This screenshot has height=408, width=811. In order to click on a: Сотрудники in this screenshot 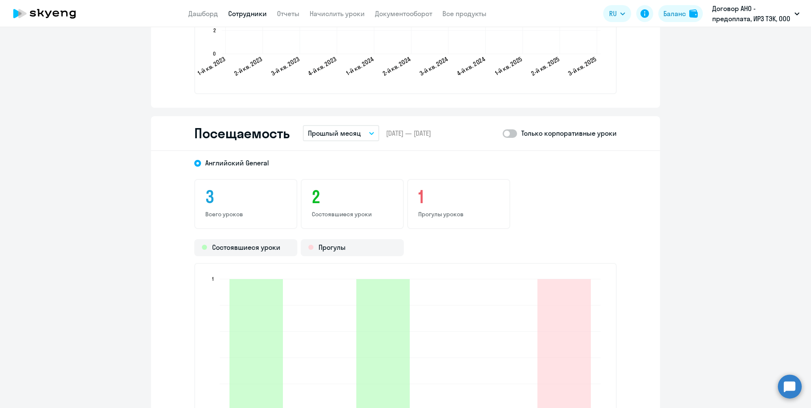, I will do `click(247, 14)`.